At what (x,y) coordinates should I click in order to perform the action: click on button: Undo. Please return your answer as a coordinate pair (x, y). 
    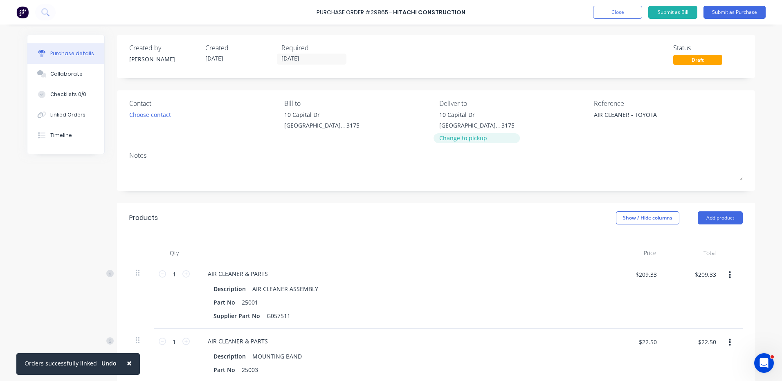
    Looking at the image, I should click on (109, 363).